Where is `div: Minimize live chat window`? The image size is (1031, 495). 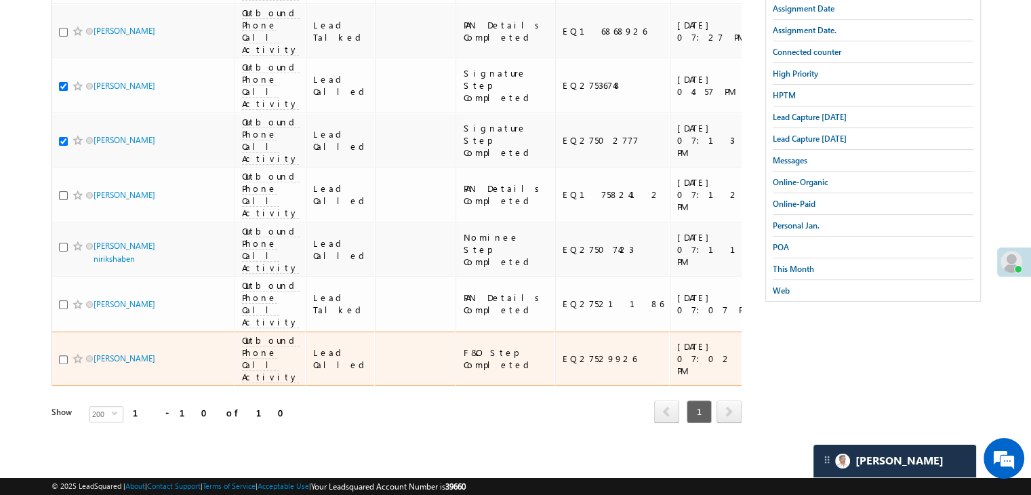 div: Minimize live chat window is located at coordinates (239, 23).